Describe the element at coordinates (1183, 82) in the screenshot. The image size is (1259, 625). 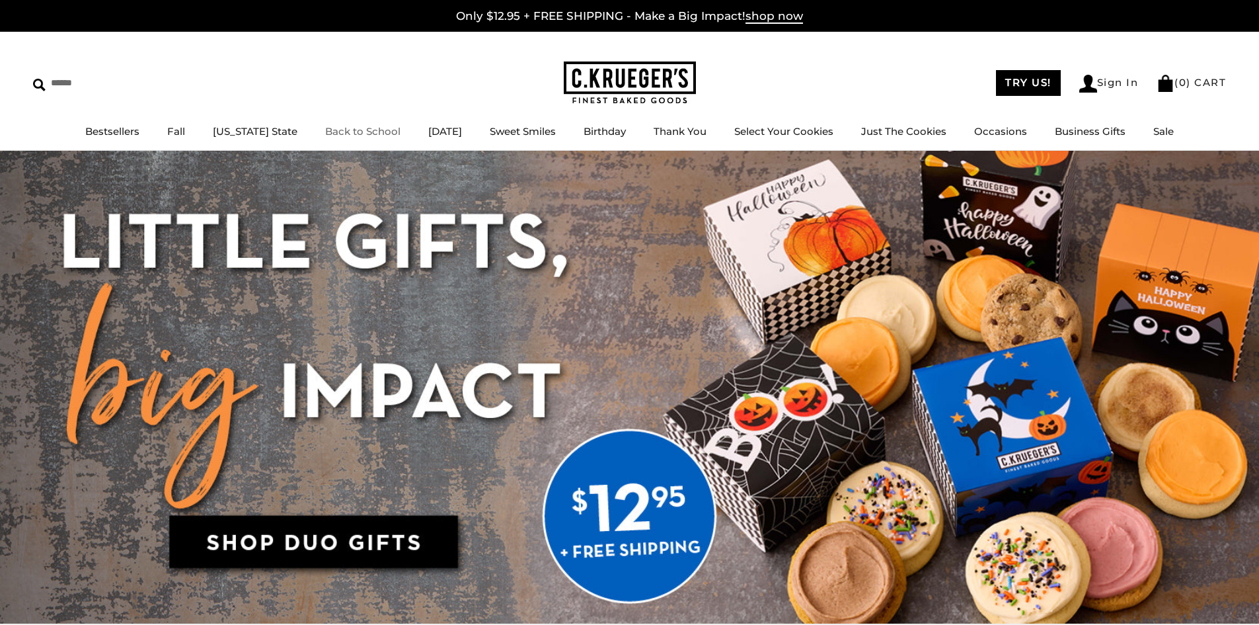
I see `span: 0` at that location.